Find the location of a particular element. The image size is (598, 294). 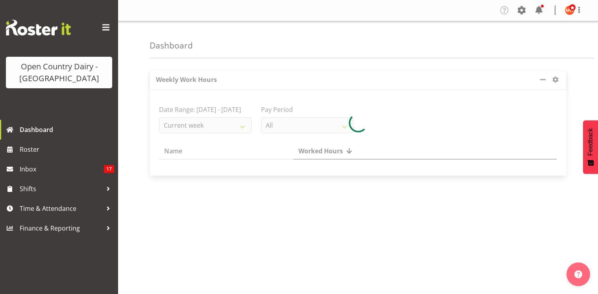

span: 17 is located at coordinates (109, 169).